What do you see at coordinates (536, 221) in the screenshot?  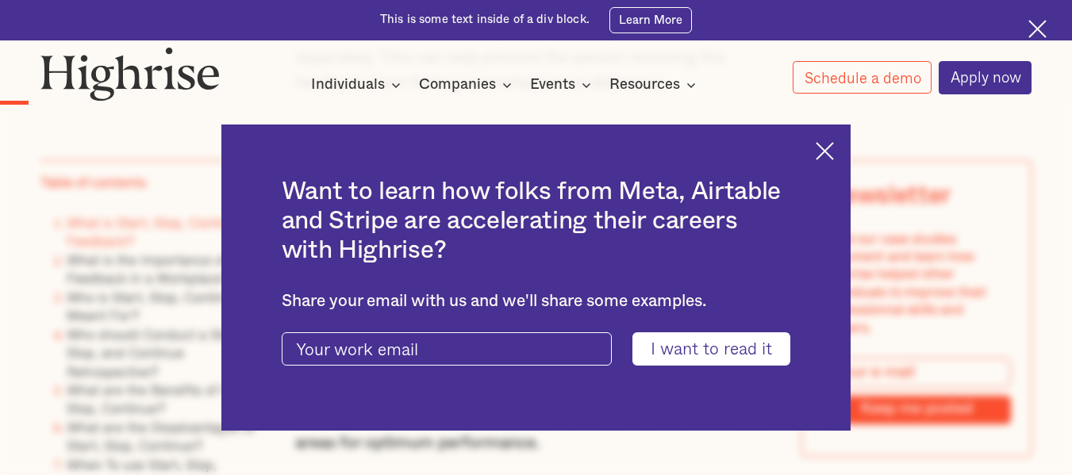 I see `h2: Want to learn how folks from Meta, Airtable and Stripe are accelerating their careers with Highrise?` at bounding box center [536, 221].